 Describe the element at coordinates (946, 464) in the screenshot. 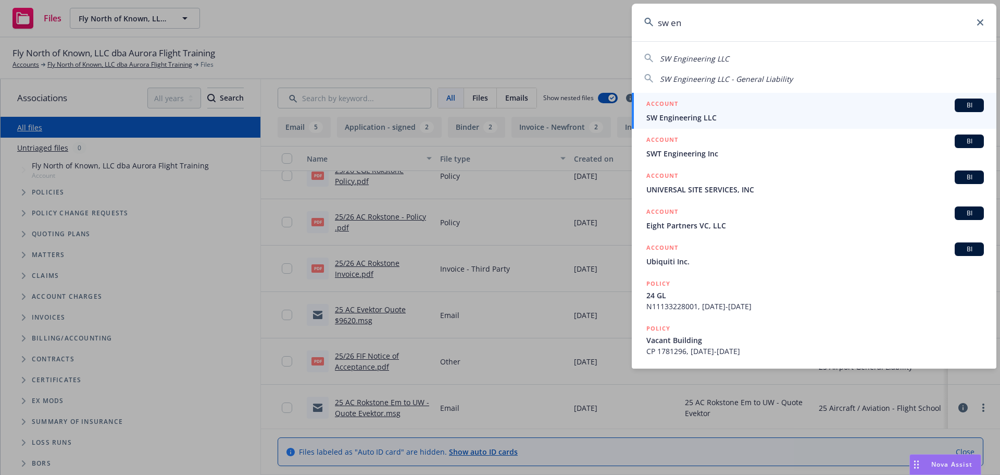

I see `button: Nova Assist` at that location.